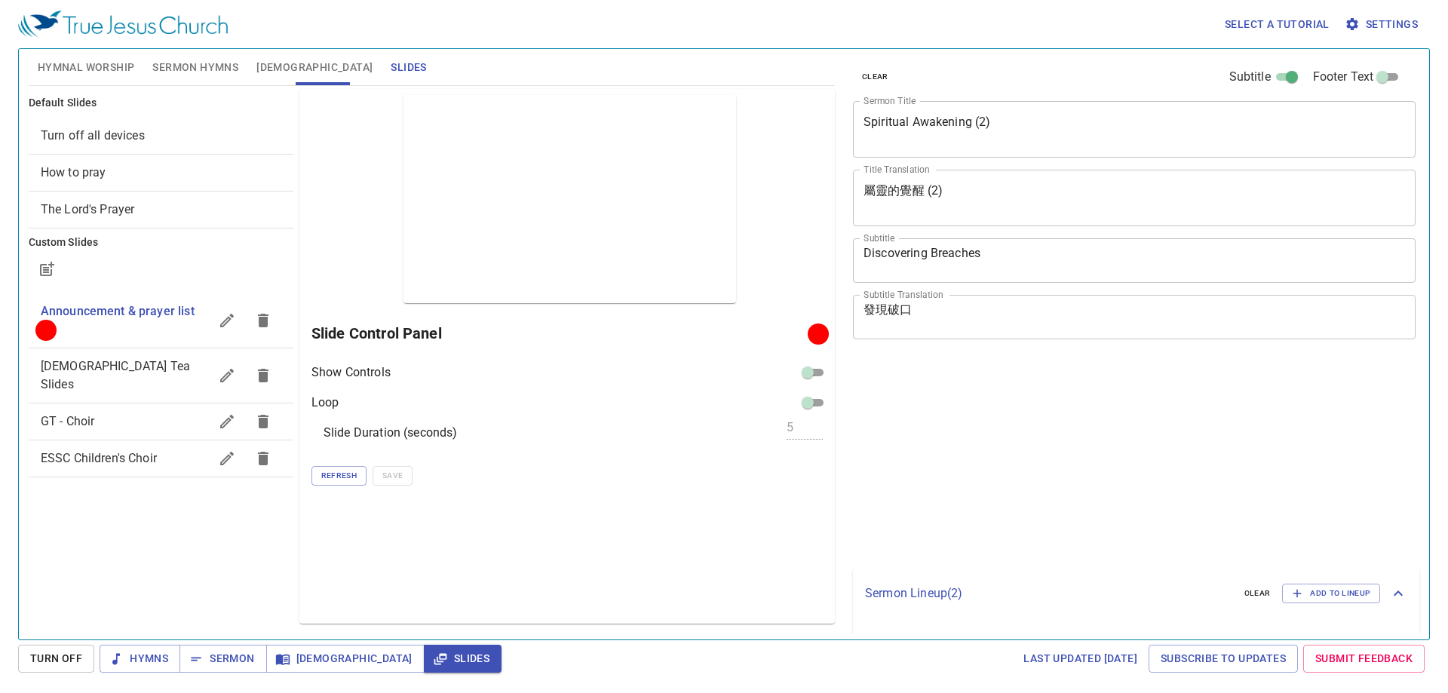  What do you see at coordinates (351, 373) in the screenshot?
I see `p: Show Controls` at bounding box center [351, 373].